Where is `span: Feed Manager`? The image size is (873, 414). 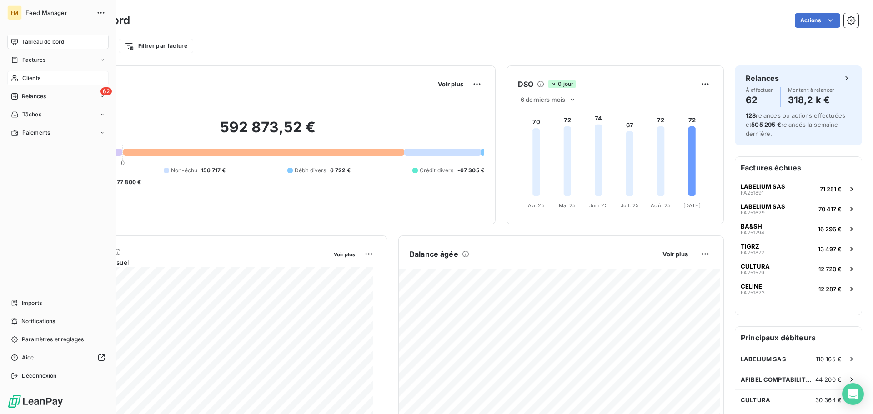 span: Feed Manager is located at coordinates (58, 13).